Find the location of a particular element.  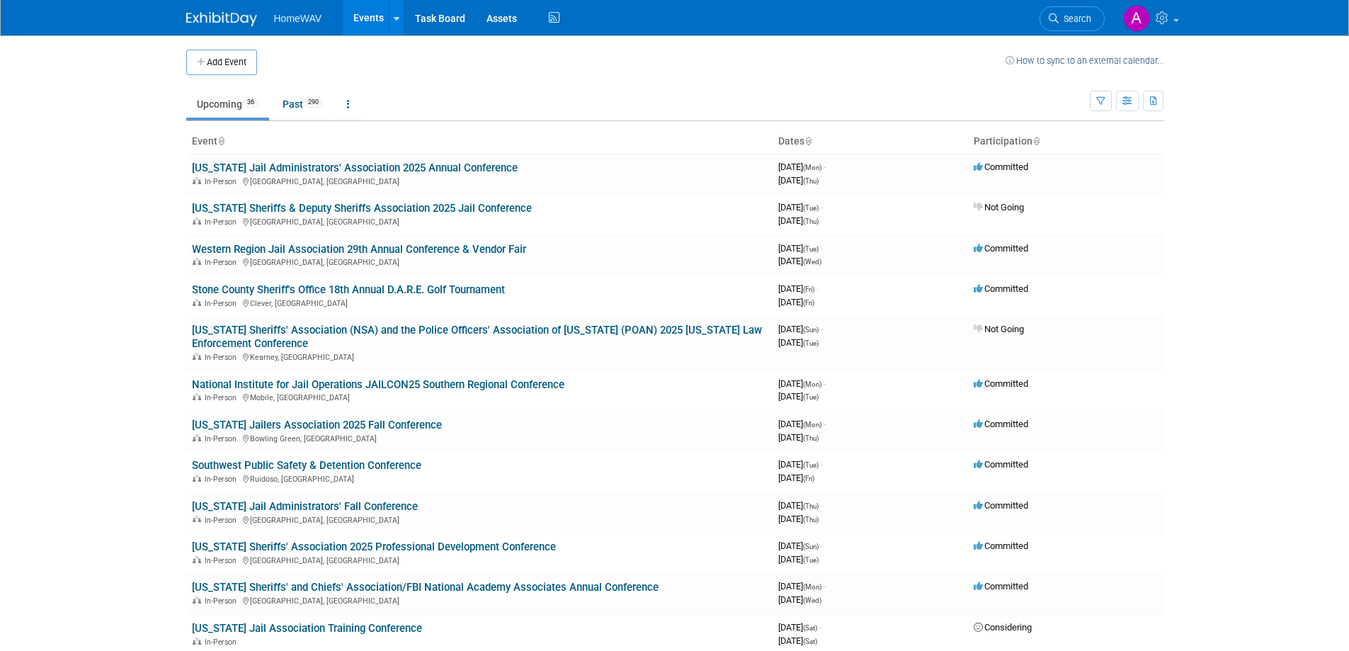

span: Search is located at coordinates (1075, 18).